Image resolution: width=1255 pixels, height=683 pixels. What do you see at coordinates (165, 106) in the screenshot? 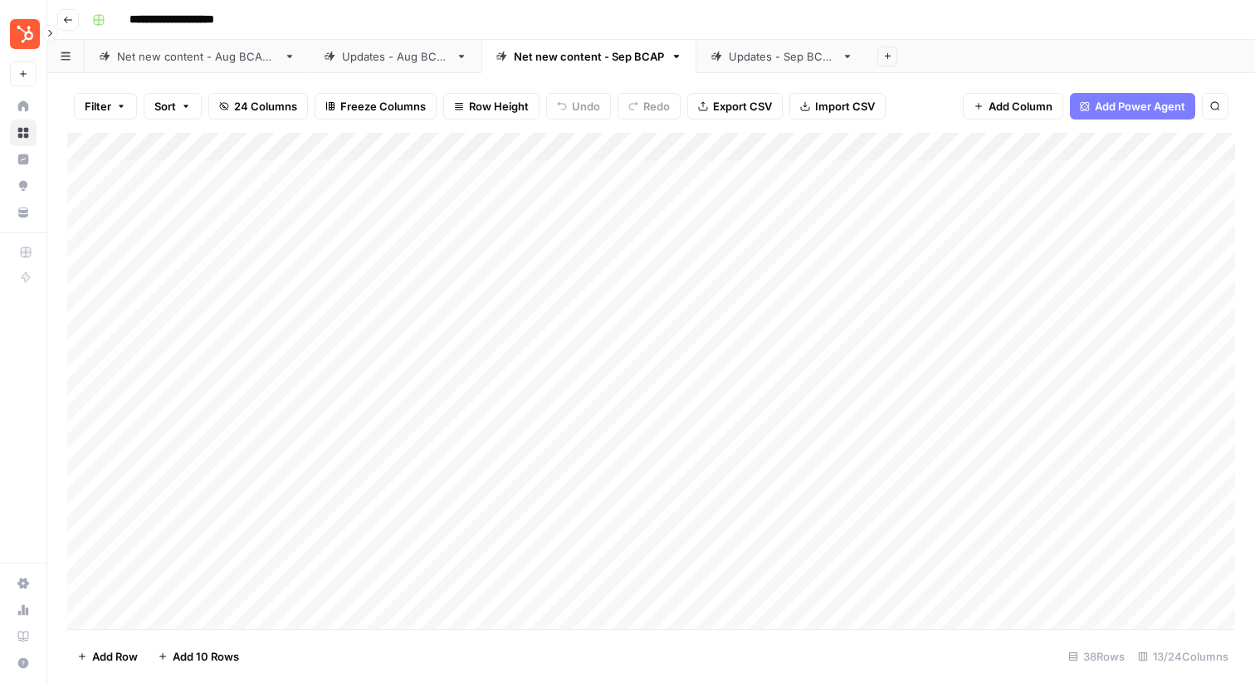
I see `span: Sort` at bounding box center [165, 106].